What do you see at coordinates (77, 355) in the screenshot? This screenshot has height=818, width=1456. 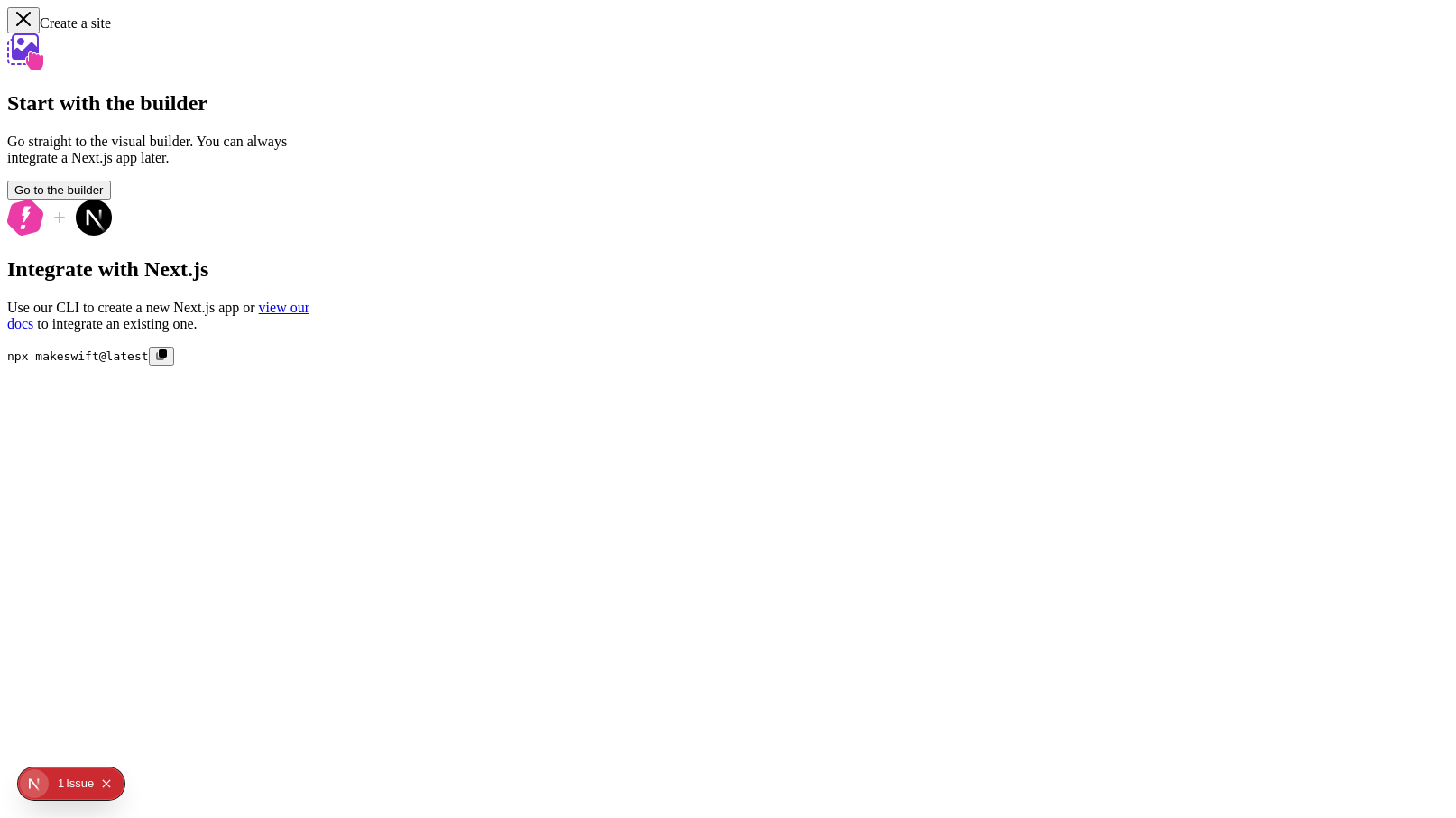 I see `code: npx makeswift@latest` at bounding box center [77, 355].